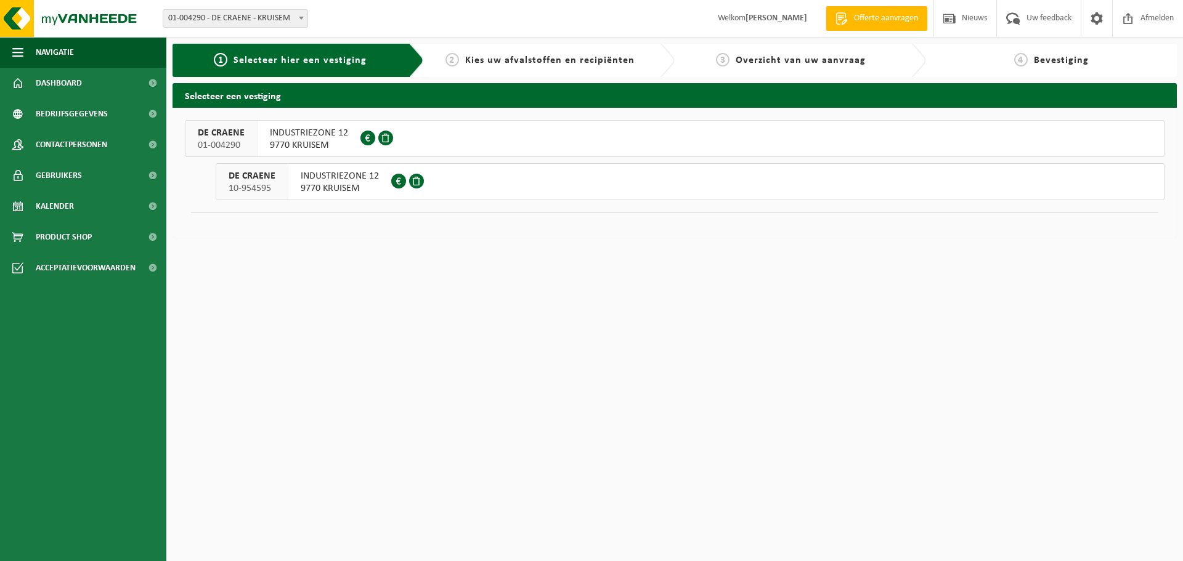 The image size is (1183, 561). What do you see at coordinates (221, 145) in the screenshot?
I see `span: 01-004290` at bounding box center [221, 145].